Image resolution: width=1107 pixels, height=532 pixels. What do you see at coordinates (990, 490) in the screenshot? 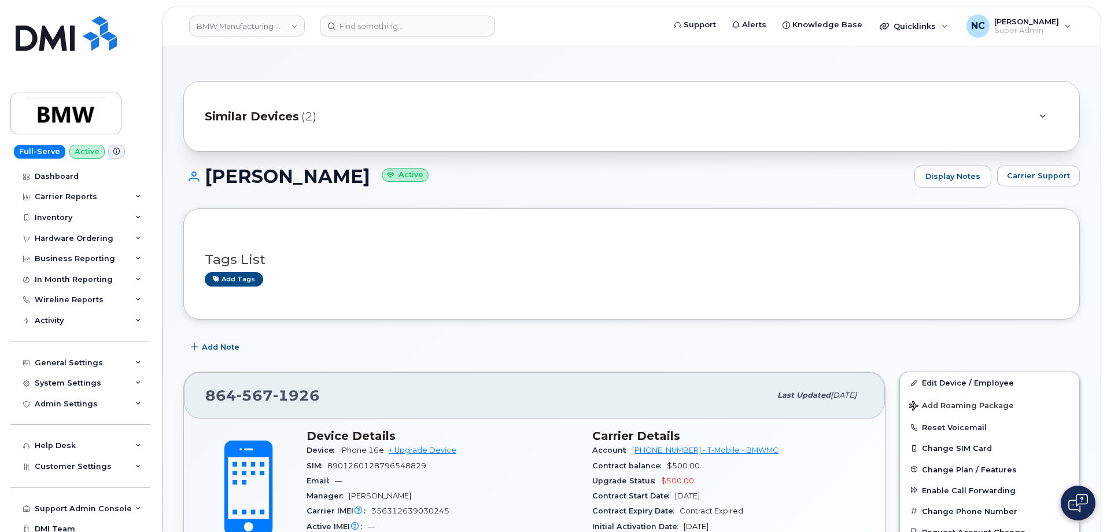
I see `button: Enable Call Forwarding` at bounding box center [990, 490].